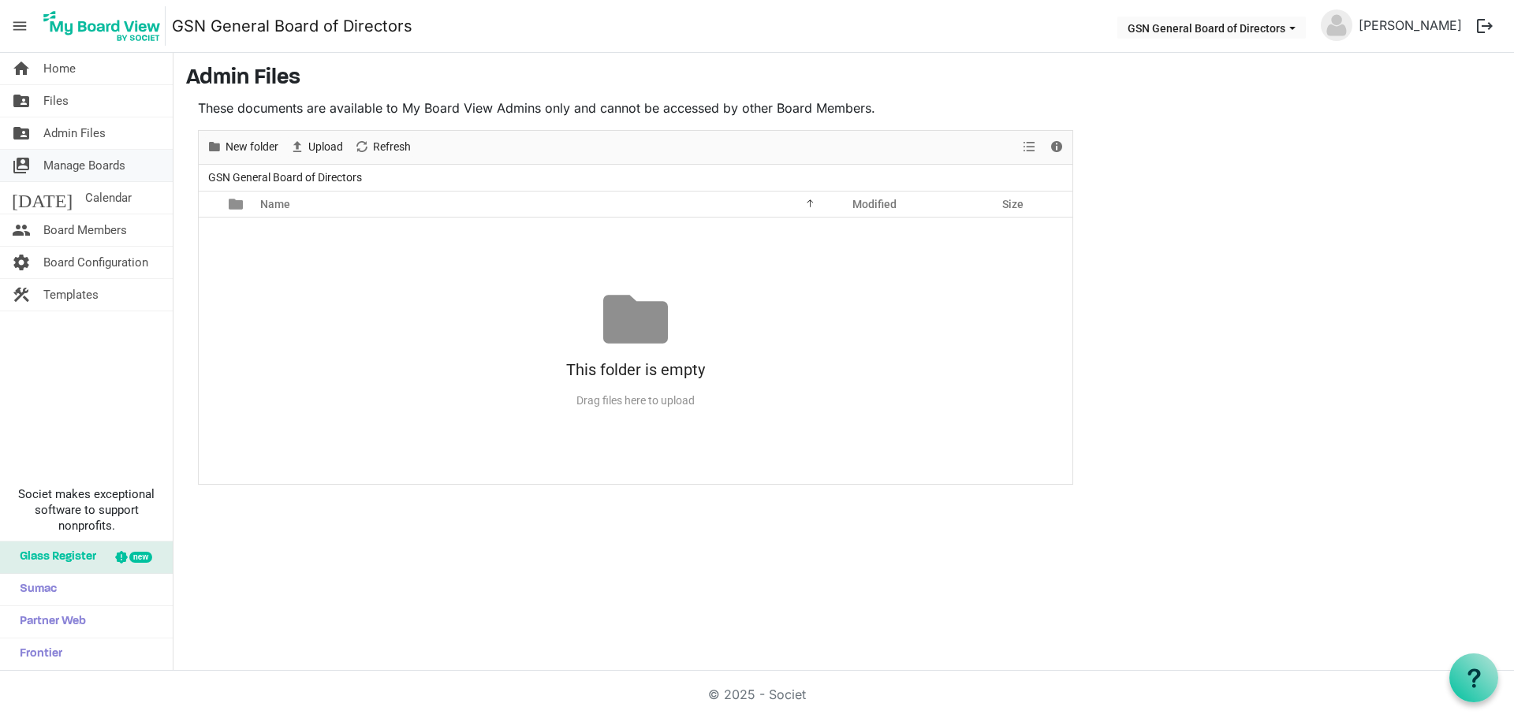 Image resolution: width=1514 pixels, height=718 pixels. I want to click on button: New folder, so click(243, 147).